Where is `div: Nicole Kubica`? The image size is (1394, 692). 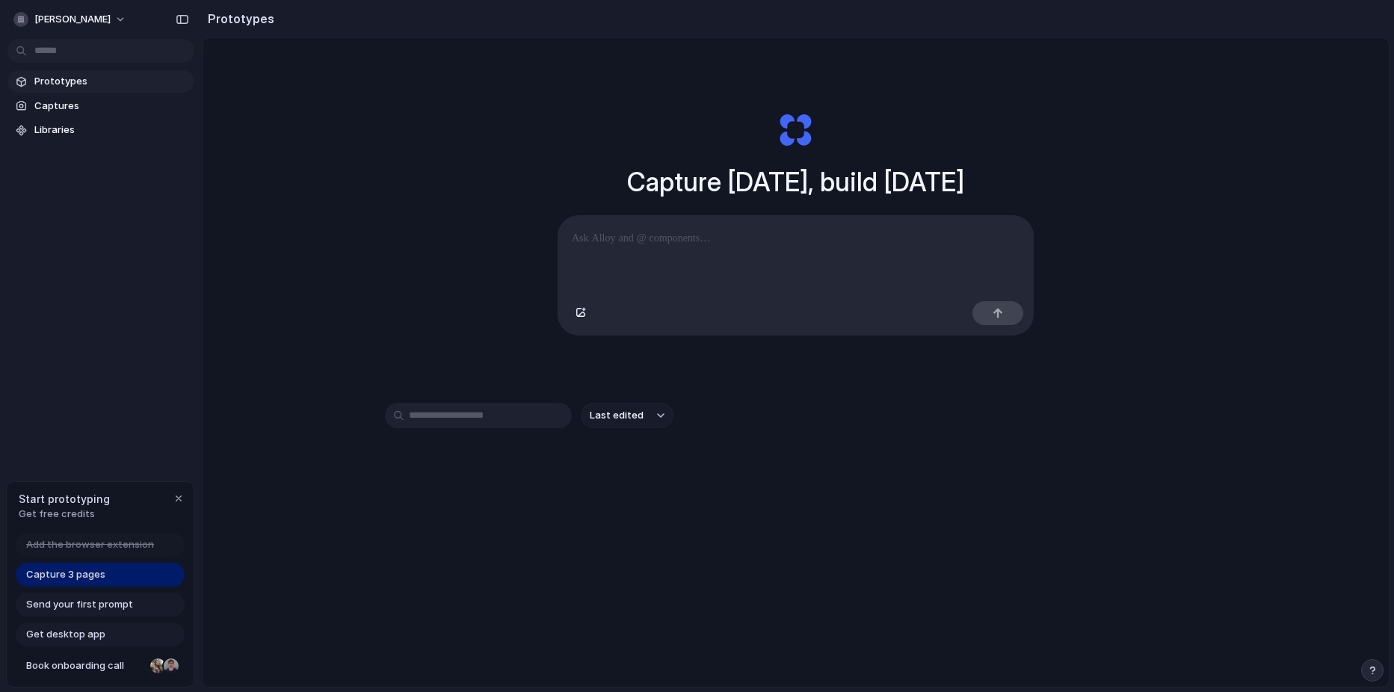 div: Nicole Kubica is located at coordinates (158, 666).